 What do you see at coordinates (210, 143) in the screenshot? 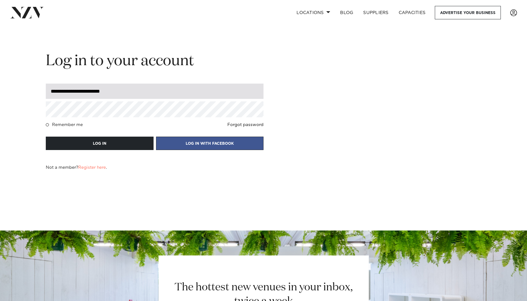
I see `button: LOG IN WITH FACEBOOK` at bounding box center [210, 143].